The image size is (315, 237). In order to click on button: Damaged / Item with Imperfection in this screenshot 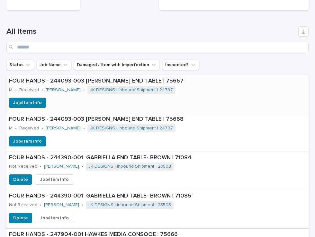, I will do `click(117, 65)`.